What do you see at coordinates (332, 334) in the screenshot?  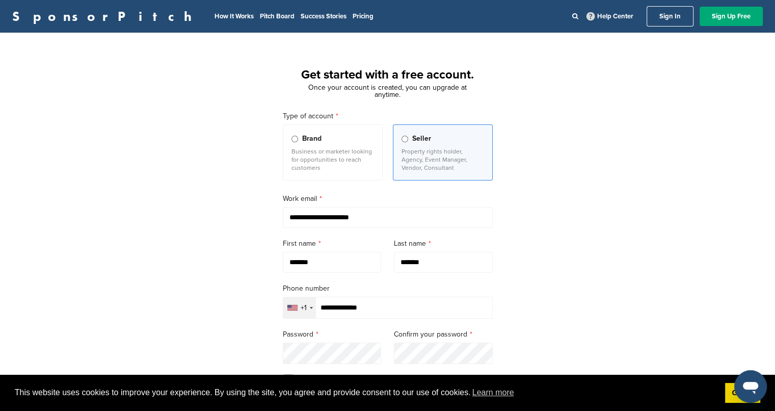 I see `label: Password` at bounding box center [332, 334].